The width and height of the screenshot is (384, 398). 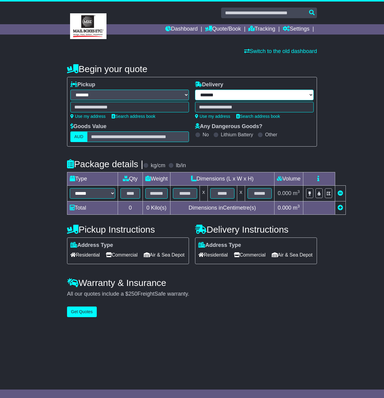 I want to click on td: Dimensions in Centimetre(s), so click(x=222, y=208).